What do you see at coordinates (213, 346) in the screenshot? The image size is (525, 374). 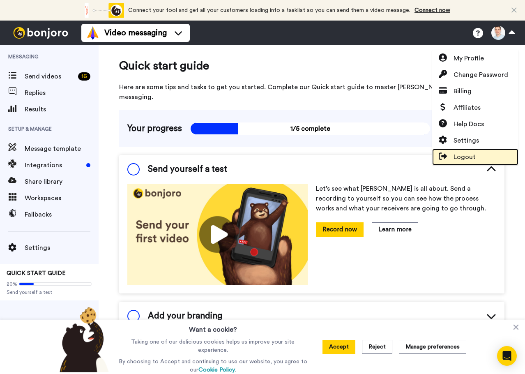 I see `p: Taking one of our delicious cookies helps us improve your site experience.` at bounding box center [213, 346].